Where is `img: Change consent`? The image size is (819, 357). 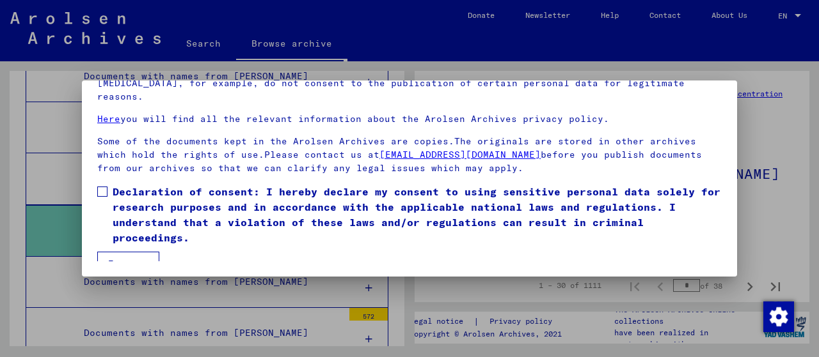
img: Change consent is located at coordinates (778, 317).